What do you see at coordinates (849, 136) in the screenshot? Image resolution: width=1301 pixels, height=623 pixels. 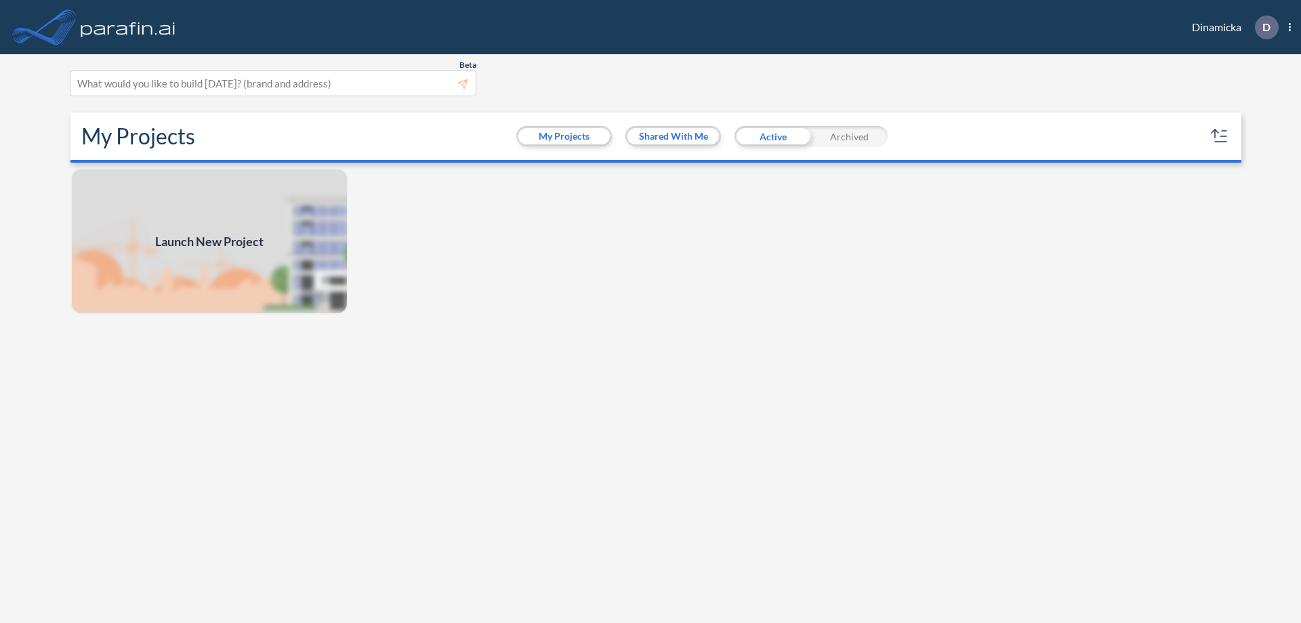 I see `div: Archived` at bounding box center [849, 136].